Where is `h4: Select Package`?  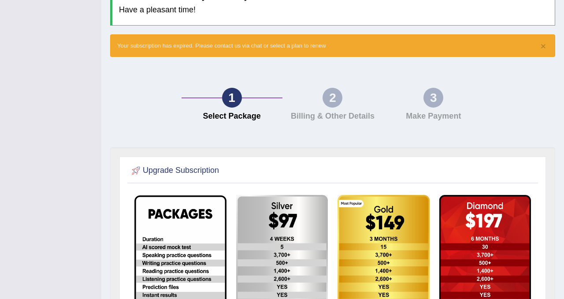
h4: Select Package is located at coordinates (232, 116).